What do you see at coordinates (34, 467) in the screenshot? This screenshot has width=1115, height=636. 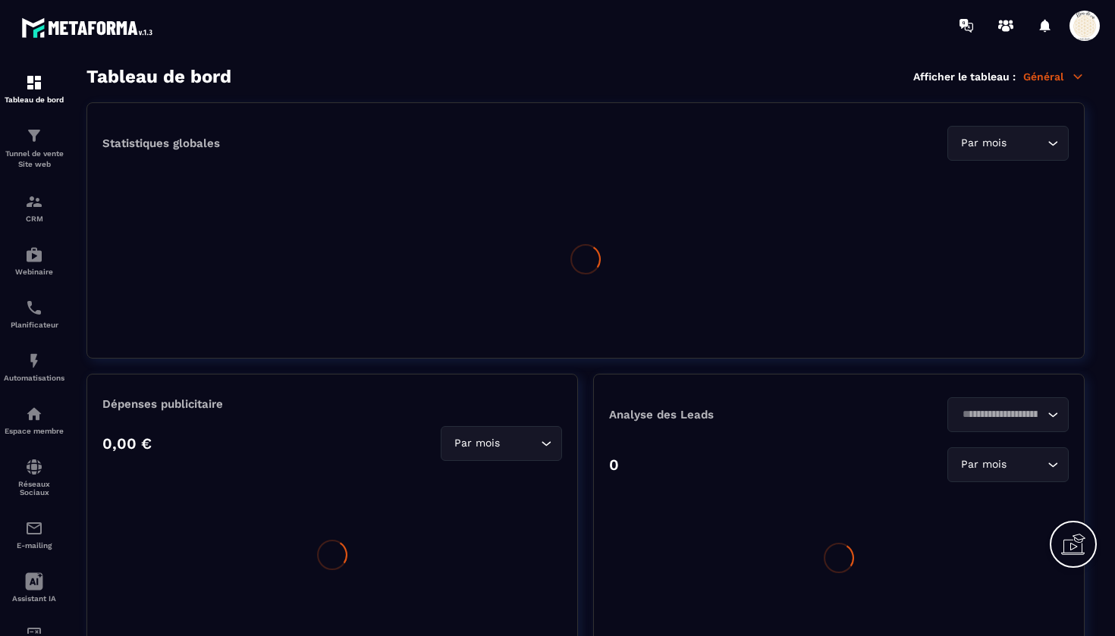 I see `img: social-network` at bounding box center [34, 467].